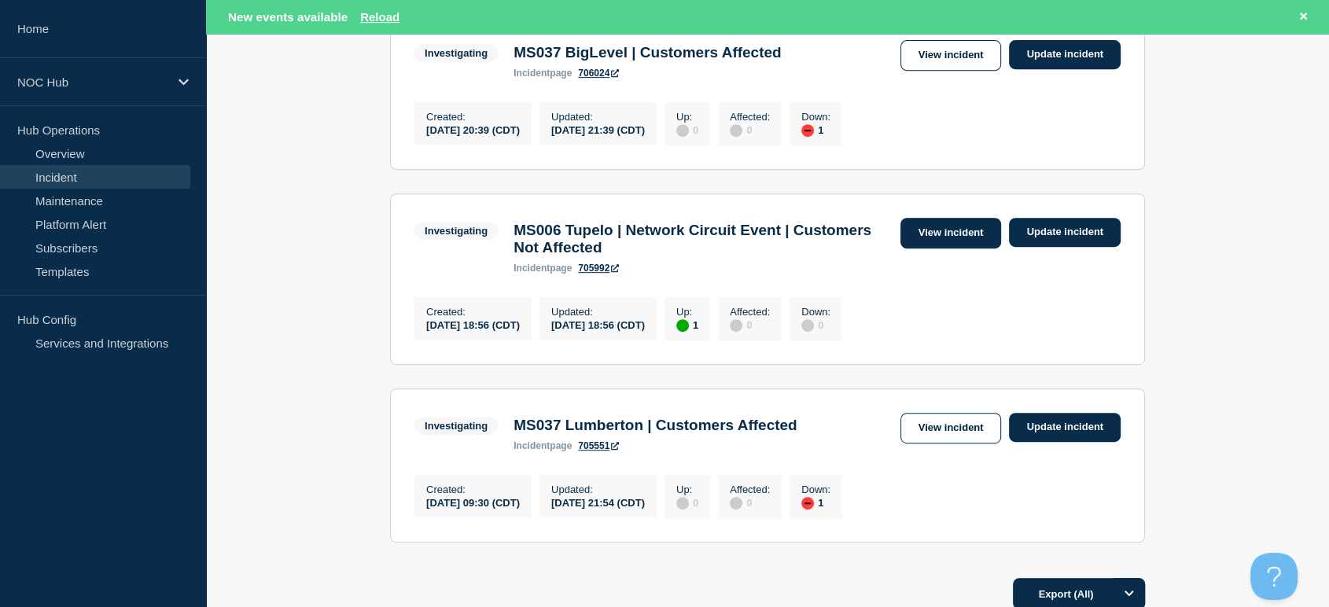 This screenshot has height=607, width=1329. Describe the element at coordinates (598, 73) in the screenshot. I see `a: 706024` at that location.